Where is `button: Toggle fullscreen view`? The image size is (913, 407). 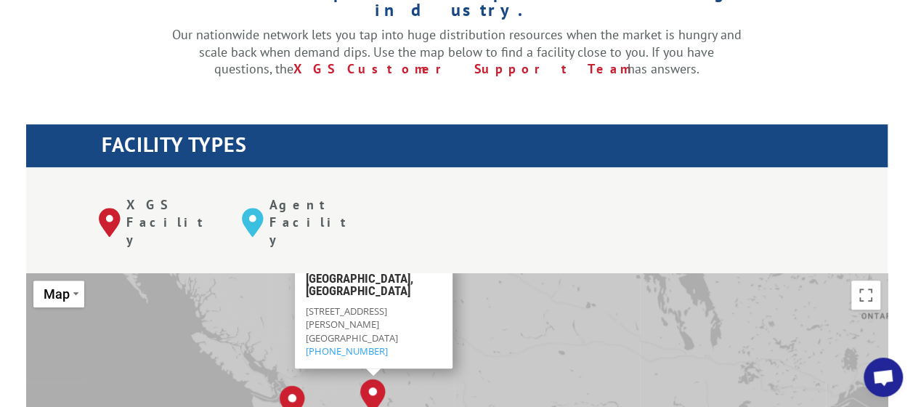
button: Toggle fullscreen view is located at coordinates (866, 295).